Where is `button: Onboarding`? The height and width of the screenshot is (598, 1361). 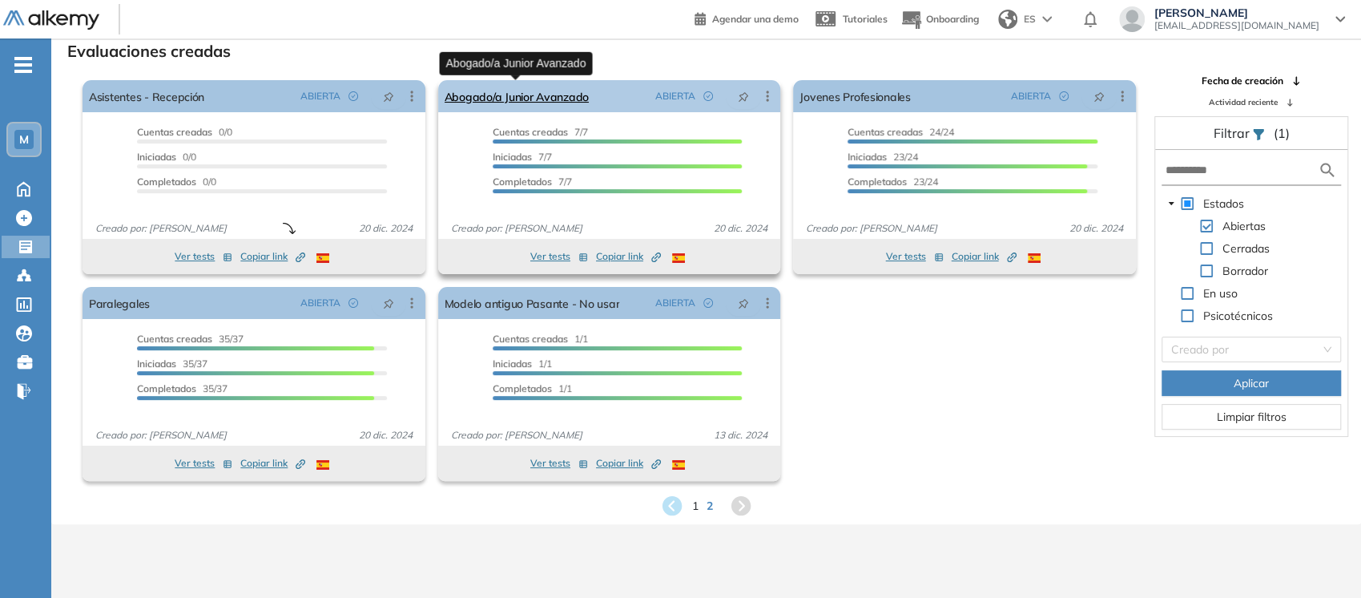
button: Onboarding is located at coordinates (940, 19).